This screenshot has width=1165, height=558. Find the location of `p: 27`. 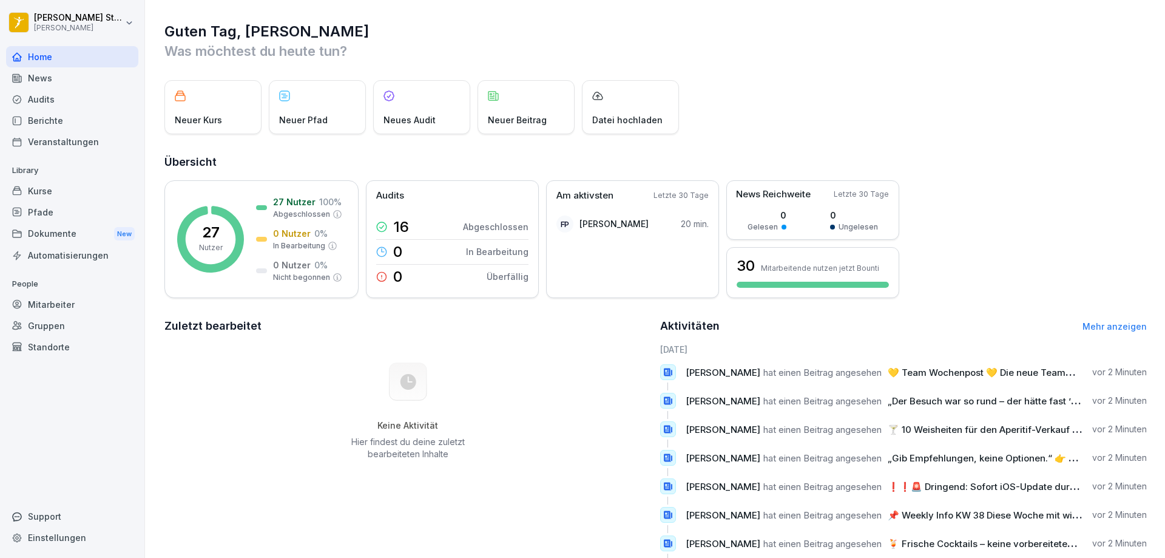

p: 27 is located at coordinates (211, 232).